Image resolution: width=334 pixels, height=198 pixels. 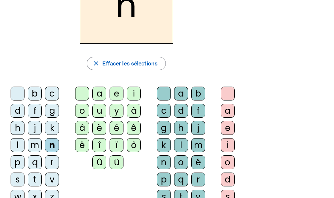 I want to click on div: ü, so click(x=116, y=162).